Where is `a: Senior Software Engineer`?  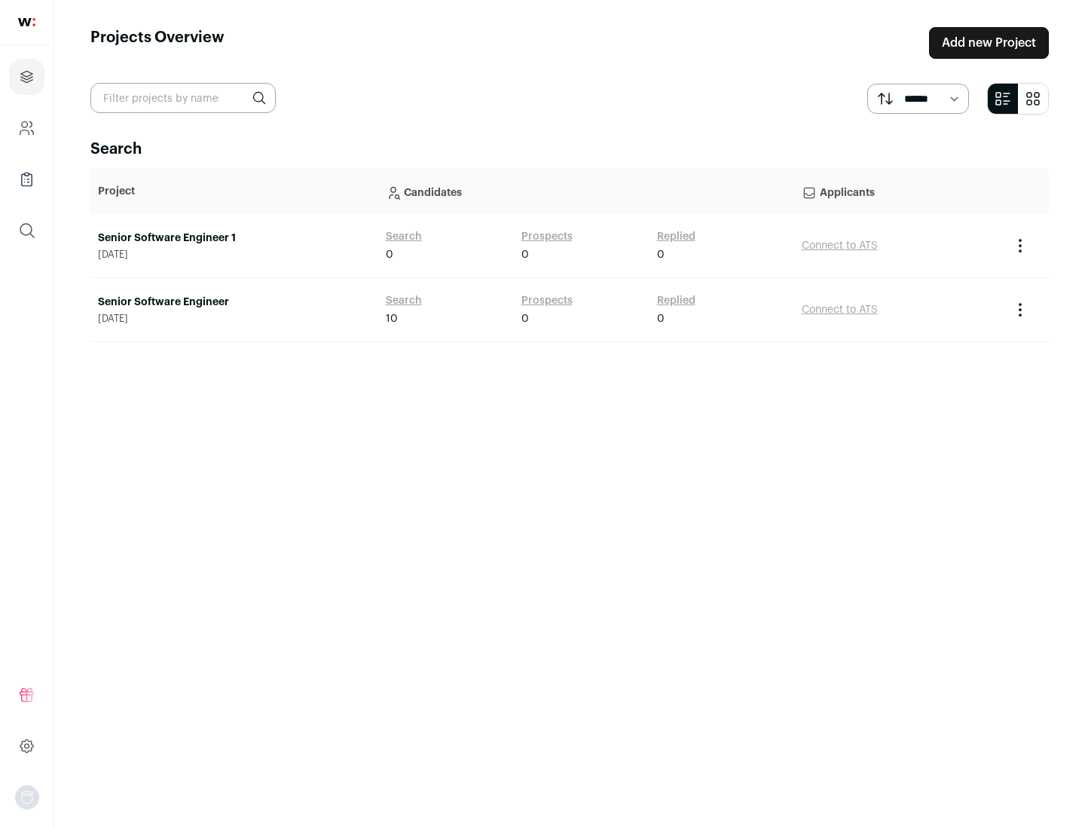 a: Senior Software Engineer is located at coordinates (234, 302).